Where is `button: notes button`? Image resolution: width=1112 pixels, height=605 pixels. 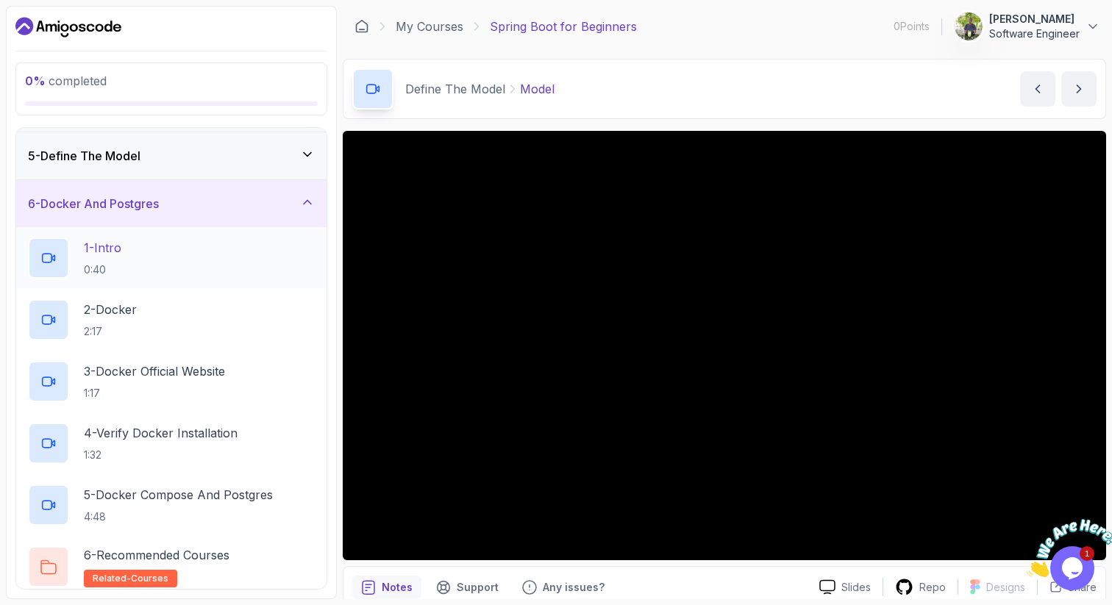 button: notes button is located at coordinates (387, 587).